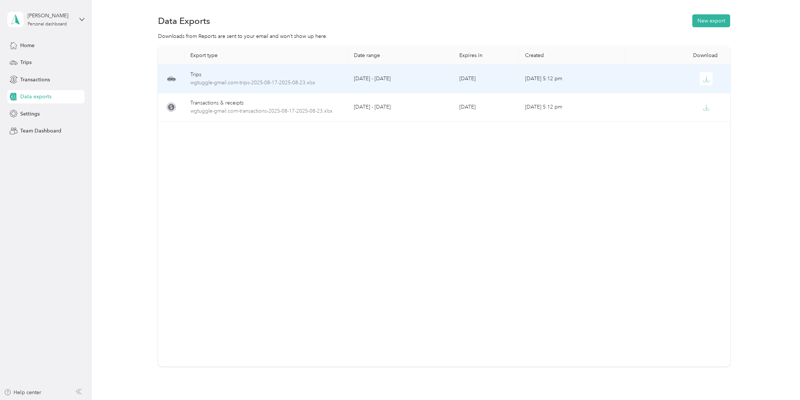 This screenshot has height=400, width=800. Describe the element at coordinates (30, 114) in the screenshot. I see `span: Settings` at that location.